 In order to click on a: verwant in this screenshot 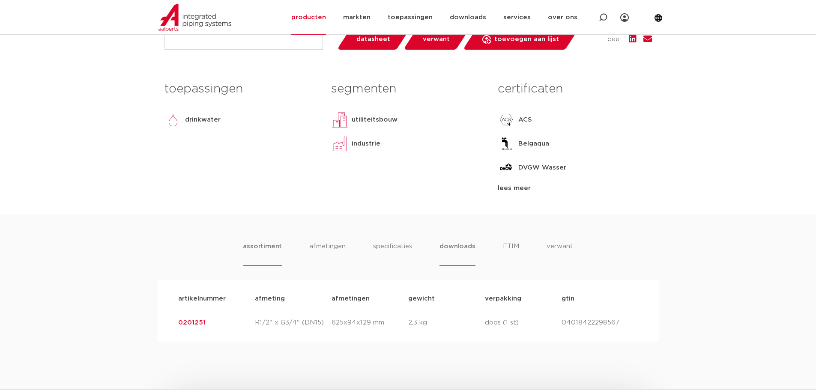, I will do `click(436, 39)`.